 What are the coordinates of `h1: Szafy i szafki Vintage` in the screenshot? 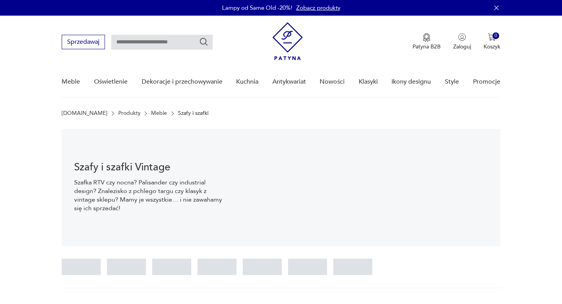 It's located at (149, 167).